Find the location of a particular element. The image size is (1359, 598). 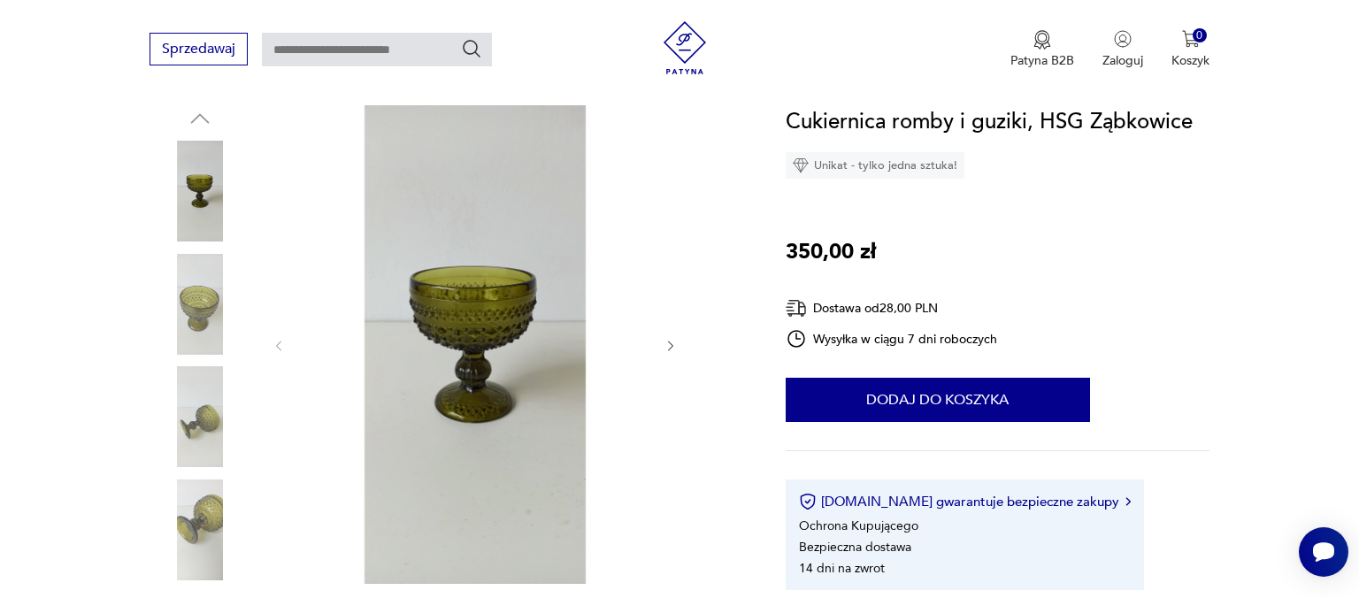

button: Szukaj is located at coordinates (472, 49).